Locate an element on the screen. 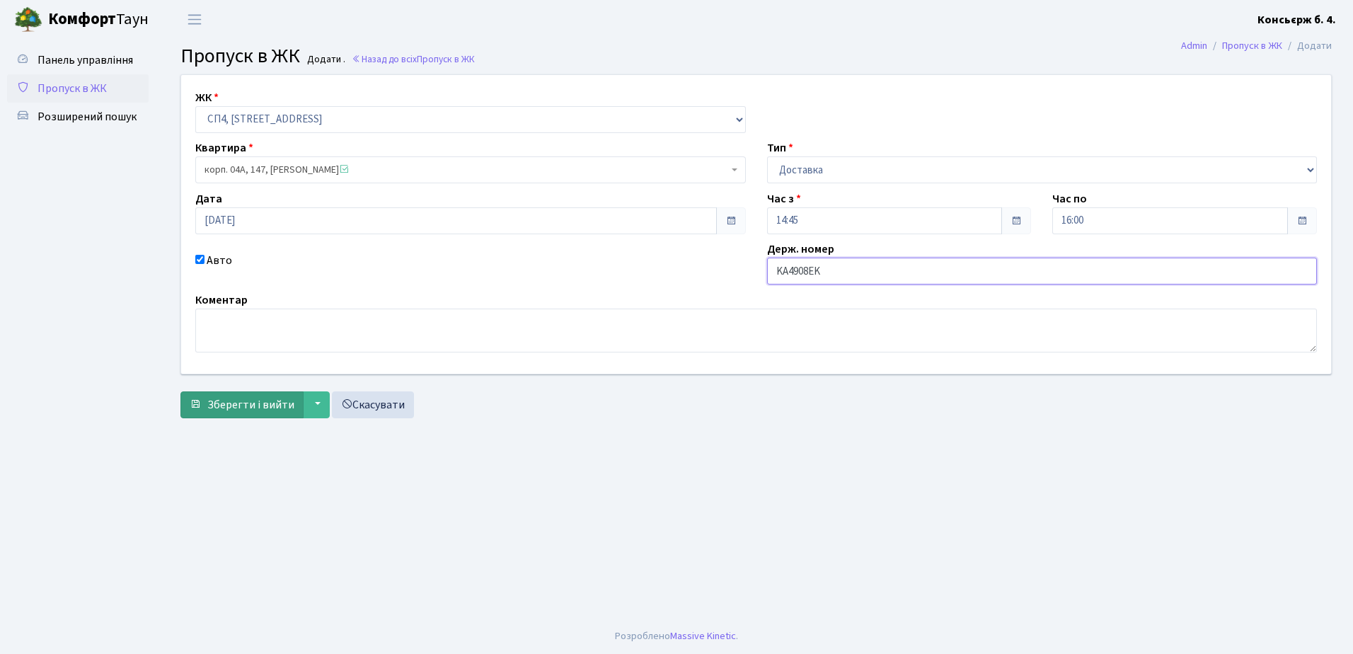 The image size is (1353, 654). label: Тип is located at coordinates (780, 148).